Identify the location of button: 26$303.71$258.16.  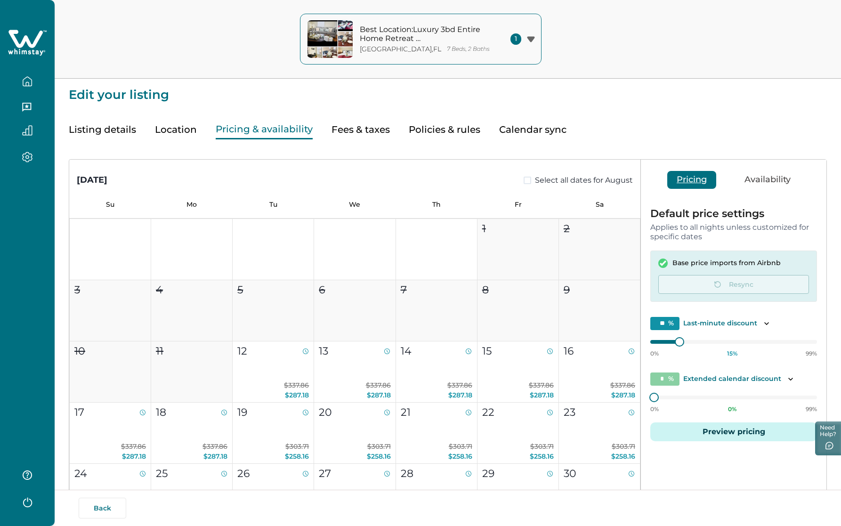
(273, 494).